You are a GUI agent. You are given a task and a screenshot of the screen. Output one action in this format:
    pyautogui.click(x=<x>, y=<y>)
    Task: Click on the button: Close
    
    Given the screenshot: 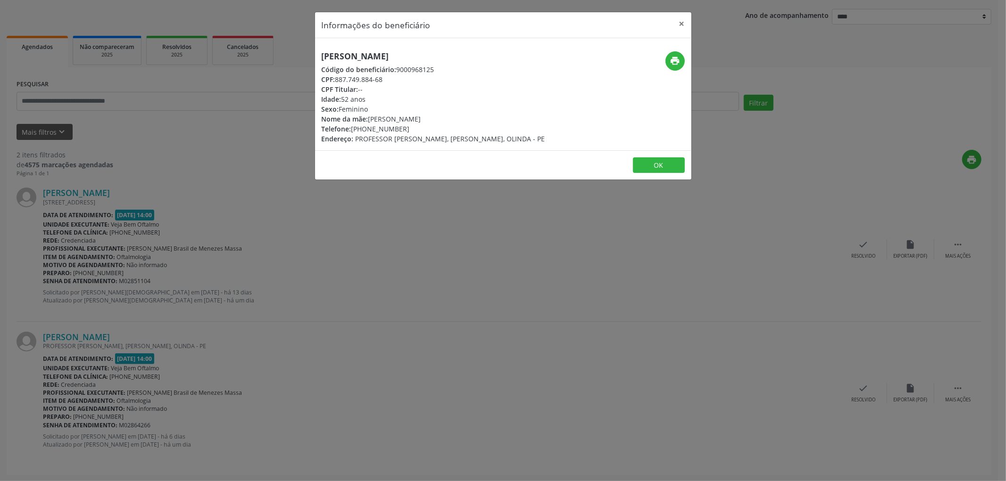 What is the action you would take?
    pyautogui.click(x=682, y=24)
    